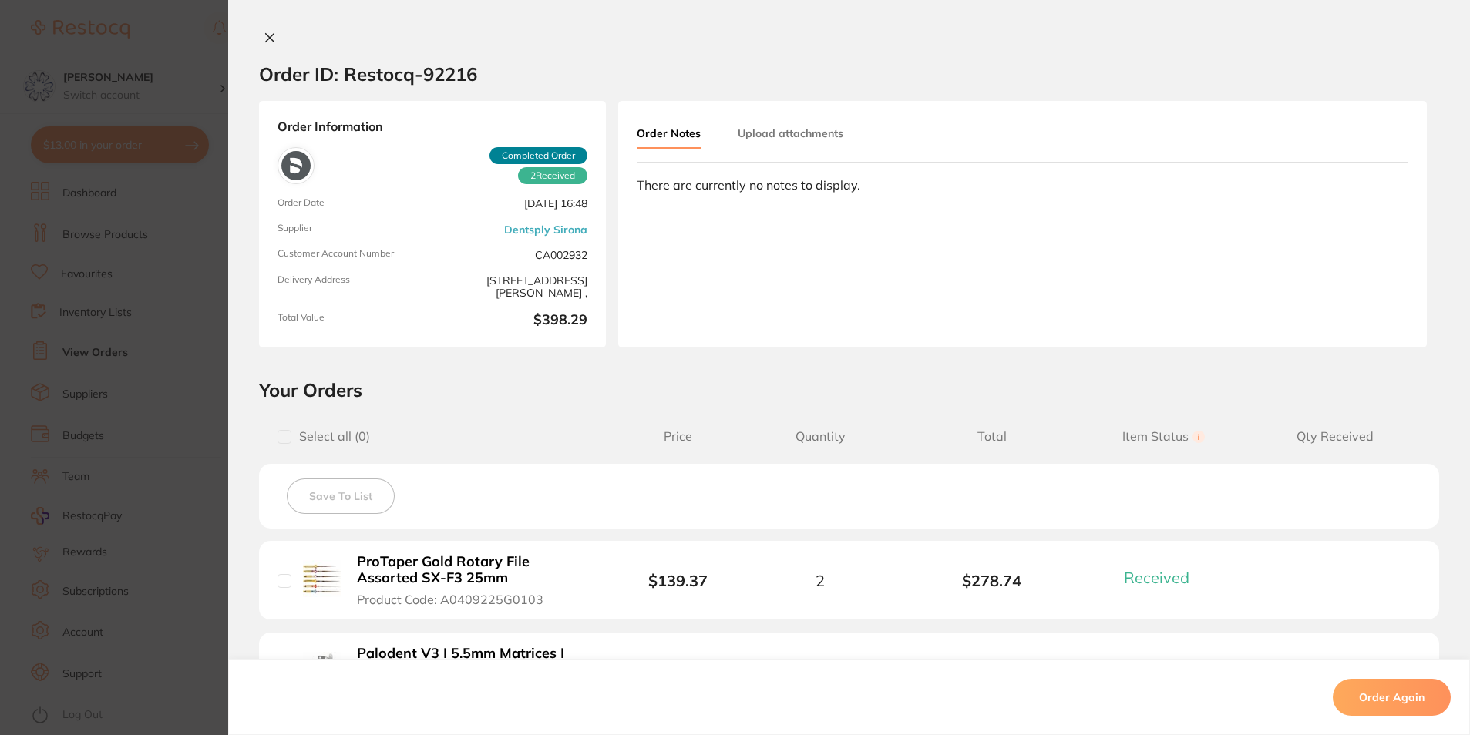  What do you see at coordinates (351, 254) in the screenshot?
I see `span: Customer Account Number` at bounding box center [351, 254].